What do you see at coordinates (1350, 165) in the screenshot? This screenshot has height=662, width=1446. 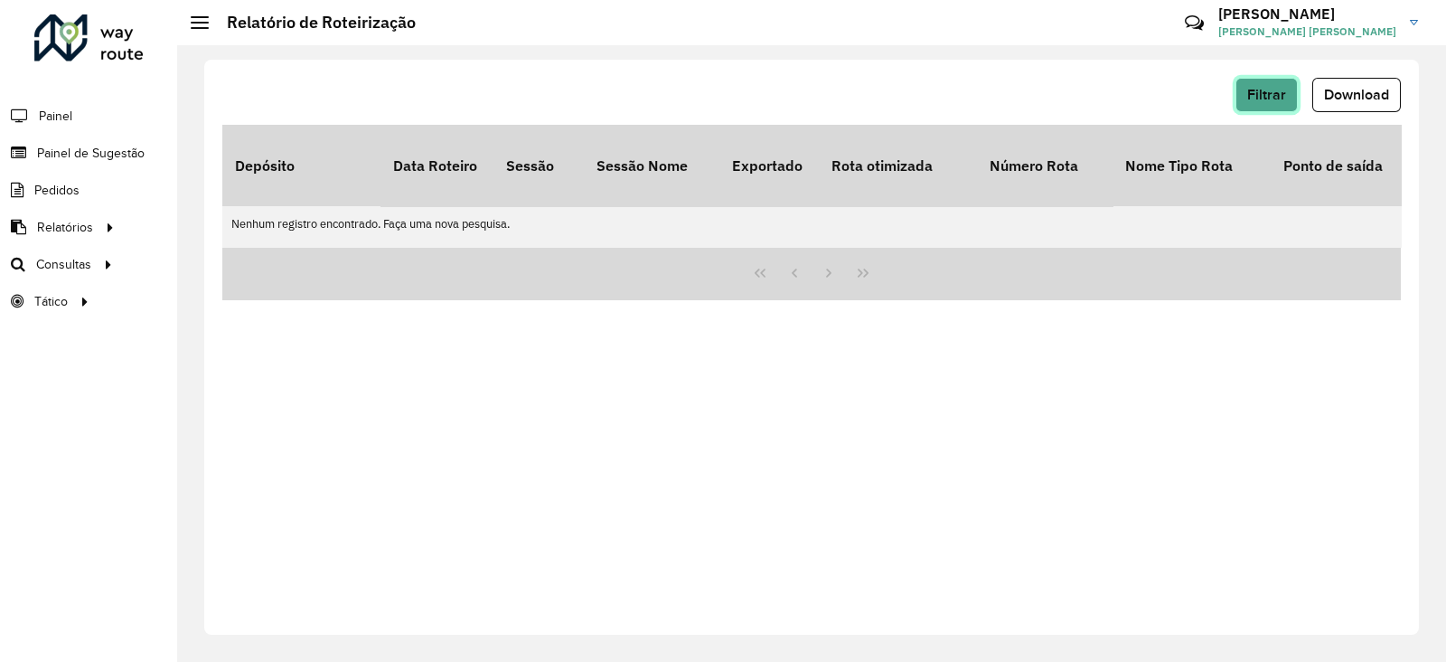 I see `th: Ponto de saída` at bounding box center [1350, 165].